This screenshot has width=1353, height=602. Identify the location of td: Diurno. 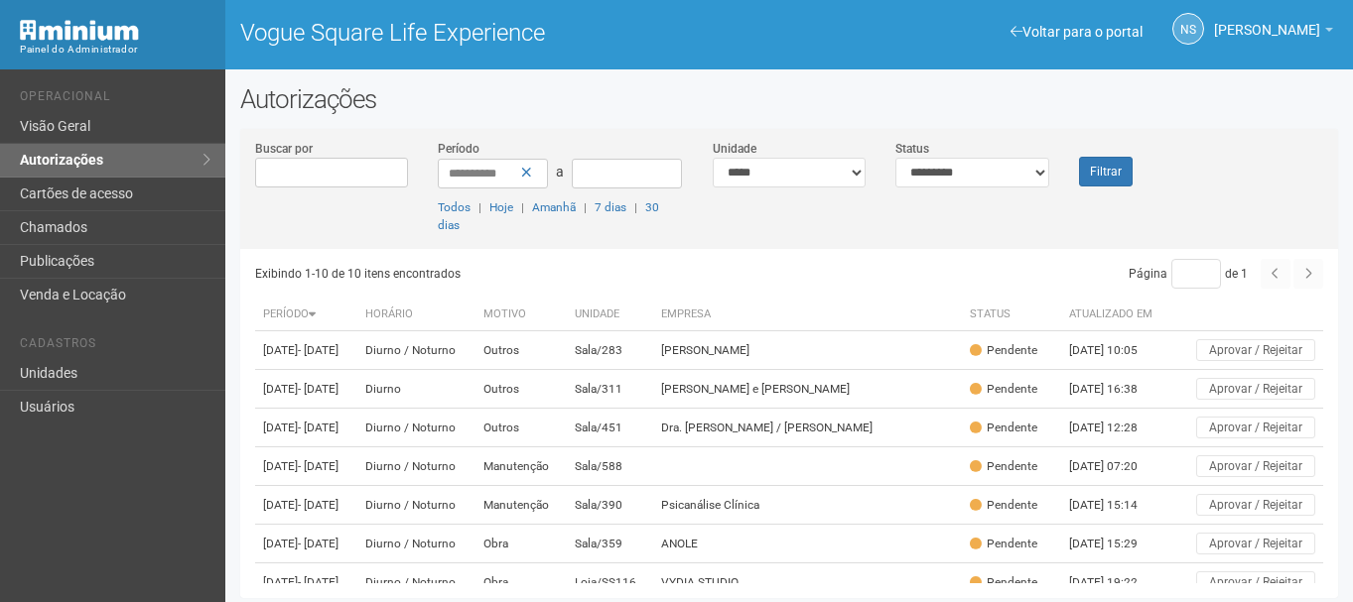
(416, 389).